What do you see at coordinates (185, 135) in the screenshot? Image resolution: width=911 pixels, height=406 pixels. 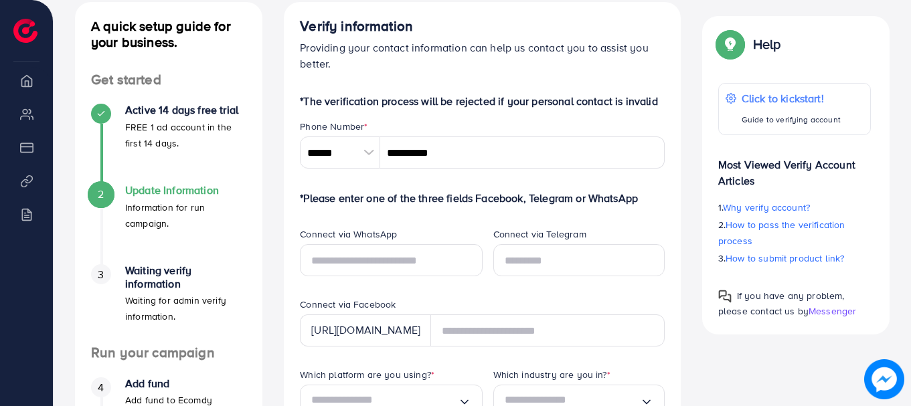 I see `p: FREE 1 ad account in the first 14 days.` at bounding box center [185, 135].